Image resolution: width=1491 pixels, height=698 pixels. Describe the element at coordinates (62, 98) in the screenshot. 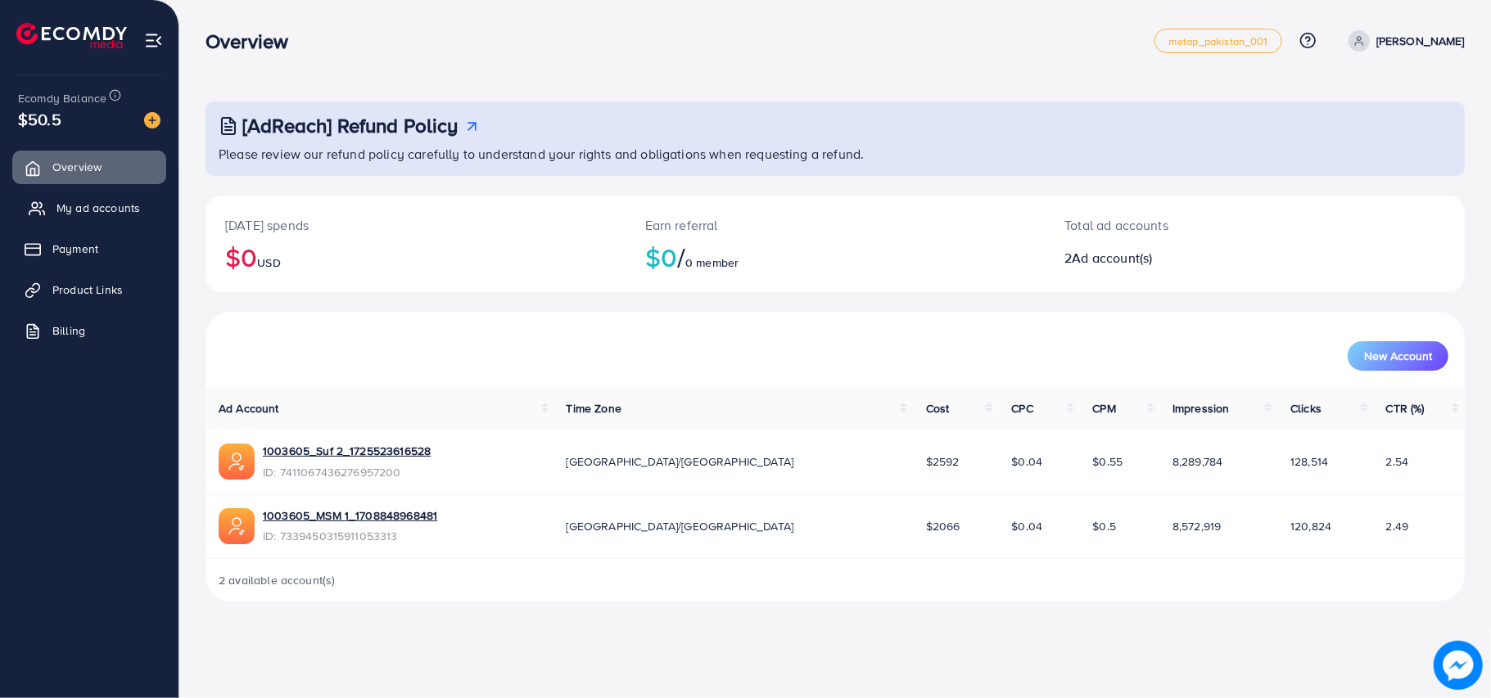

I see `span: Ecomdy Balance` at that location.